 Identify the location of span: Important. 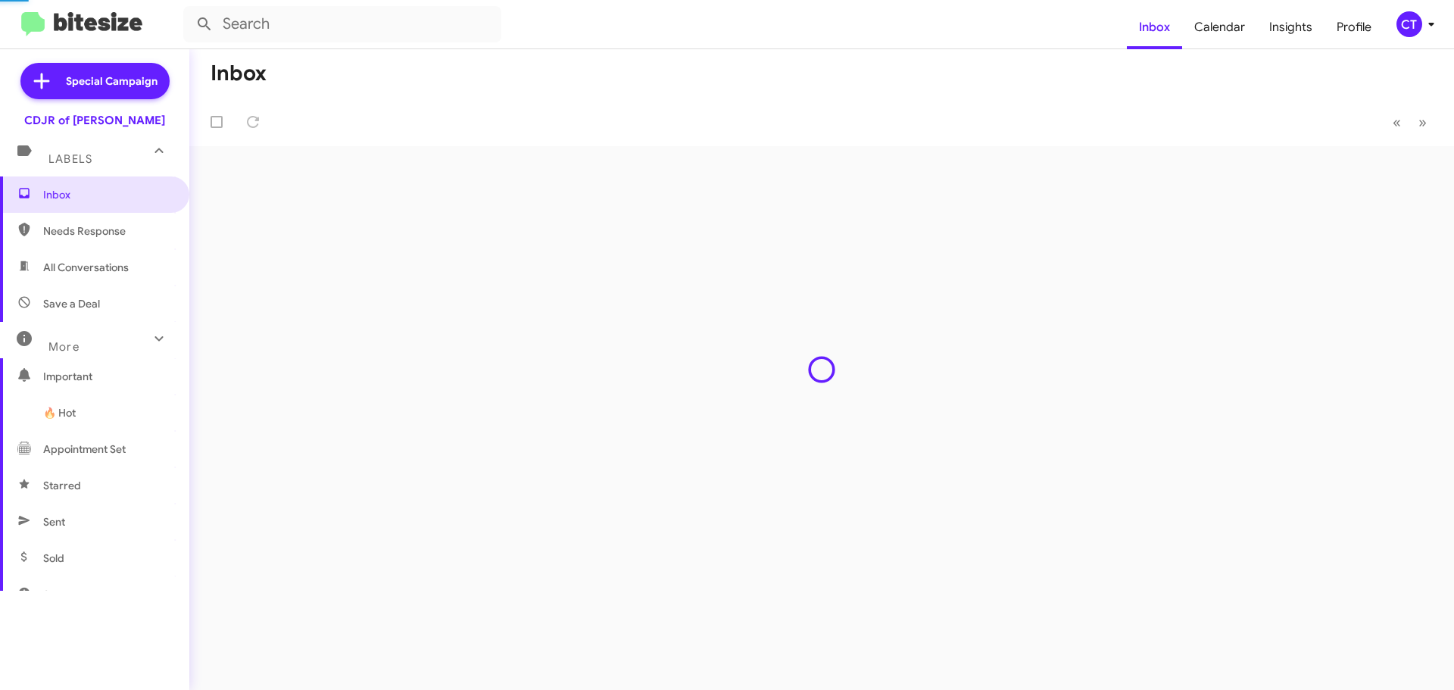
(108, 376).